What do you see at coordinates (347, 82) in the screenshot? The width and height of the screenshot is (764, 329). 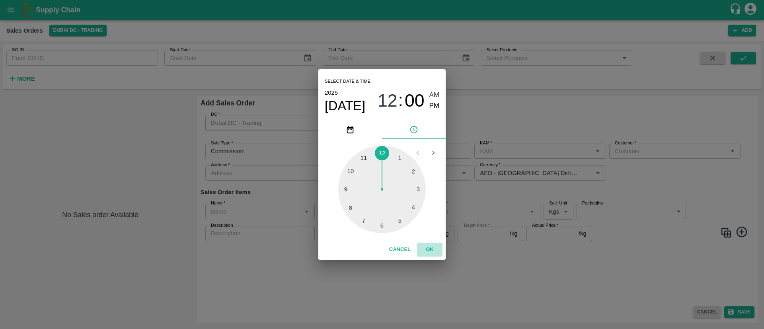 I see `span: Select date & time` at bounding box center [347, 82].